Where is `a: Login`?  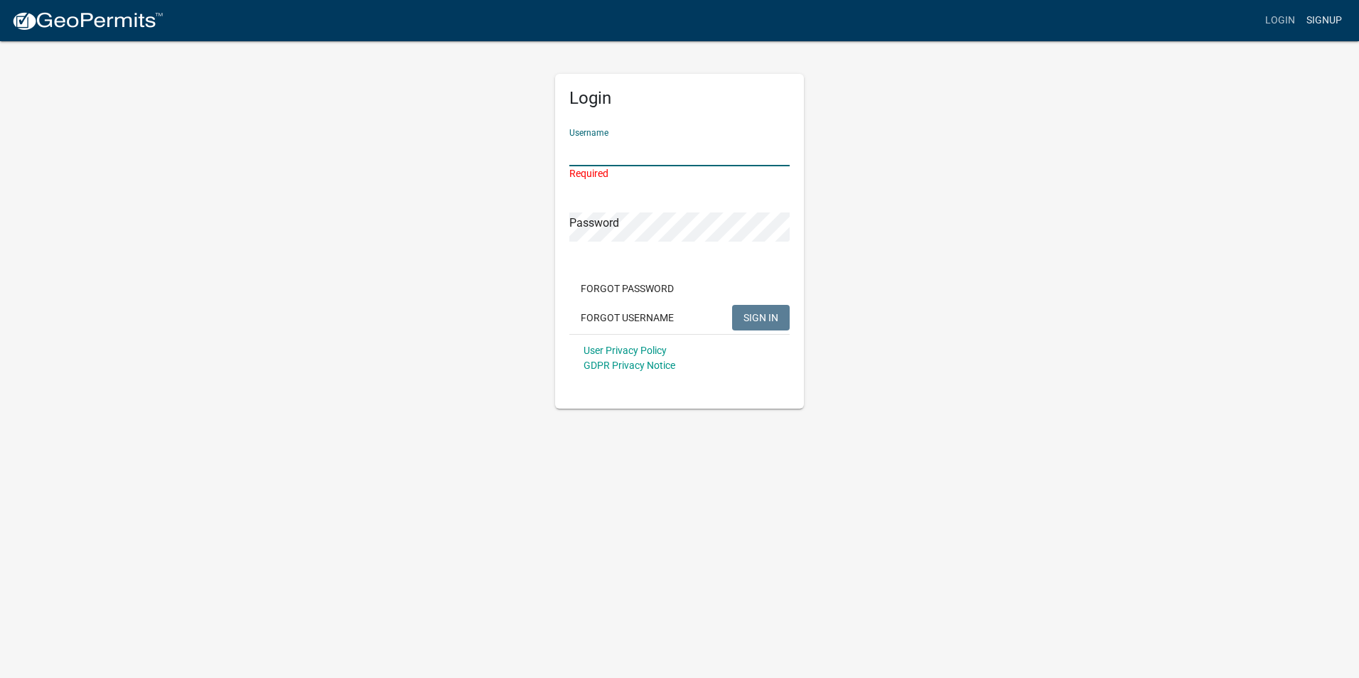
a: Login is located at coordinates (1281, 21).